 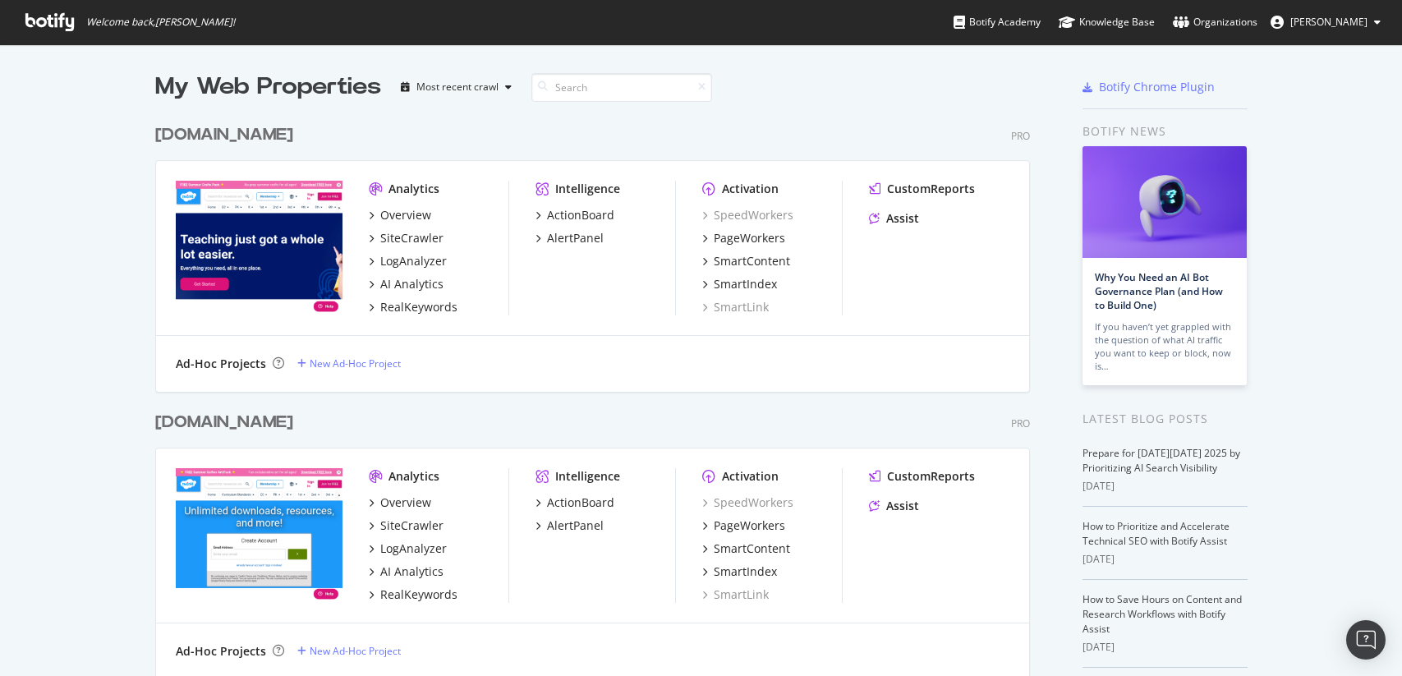 I want to click on div: My Web Properties, so click(x=268, y=87).